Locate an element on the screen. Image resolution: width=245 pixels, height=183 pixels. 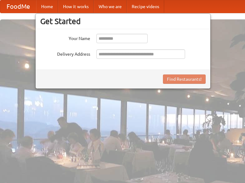
a: Home is located at coordinates (47, 7).